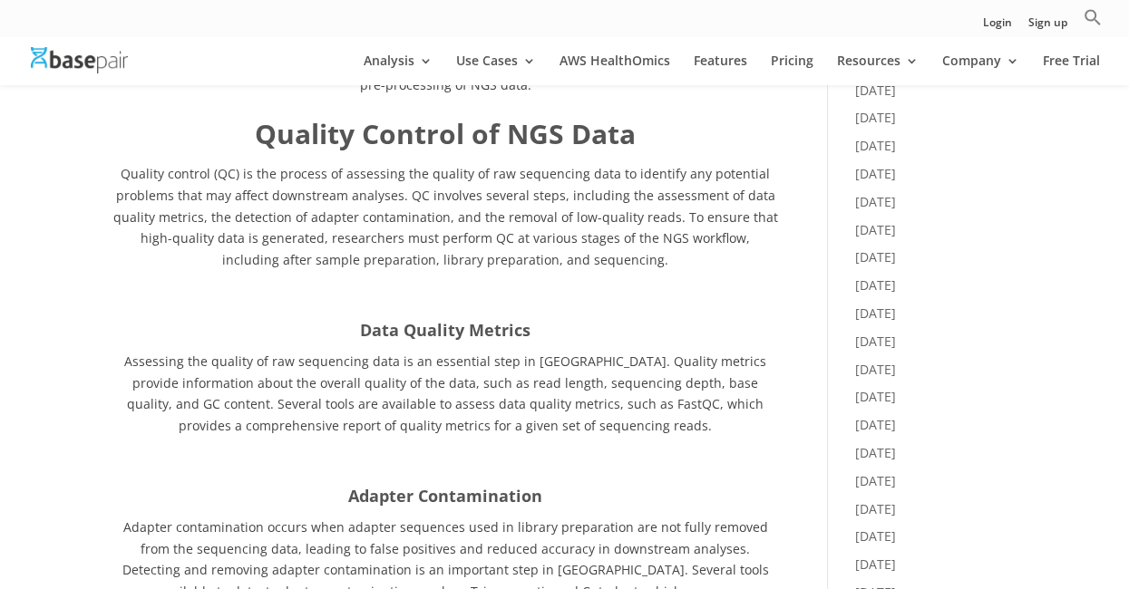 The image size is (1129, 589). What do you see at coordinates (445, 330) in the screenshot?
I see `strong: Data Quality Metrics` at bounding box center [445, 330].